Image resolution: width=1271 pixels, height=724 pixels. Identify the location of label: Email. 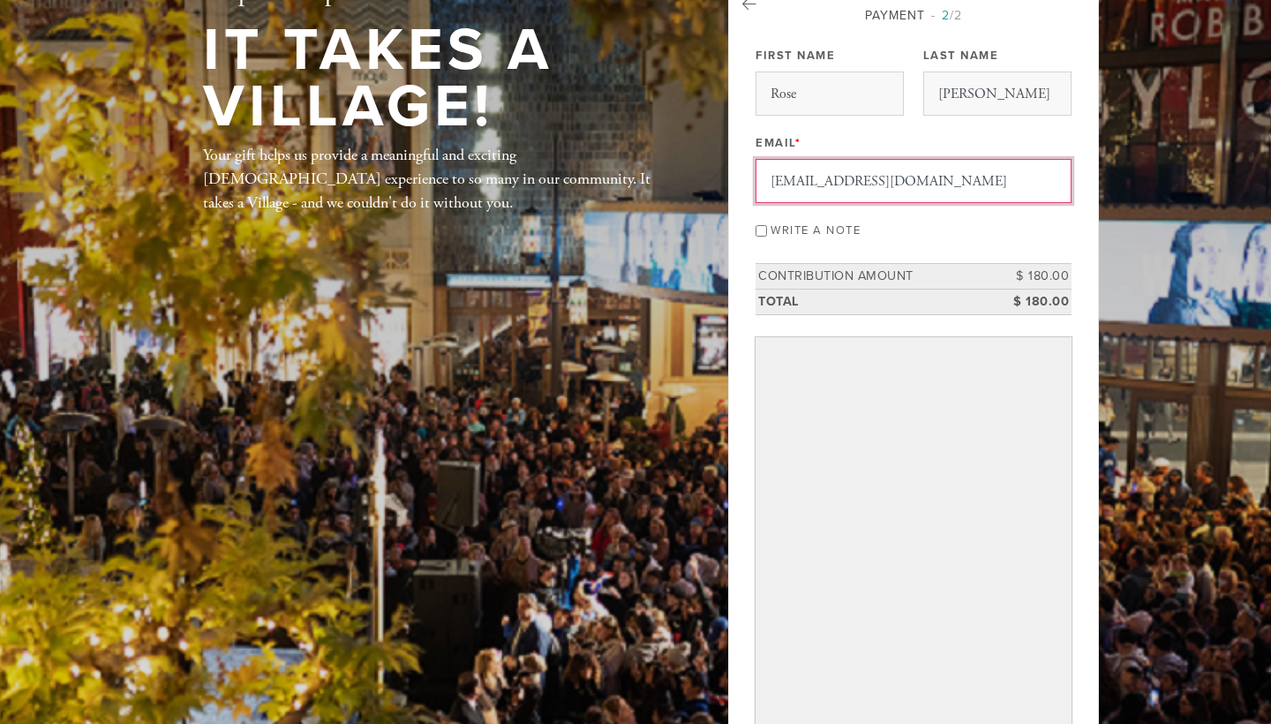
(777, 143).